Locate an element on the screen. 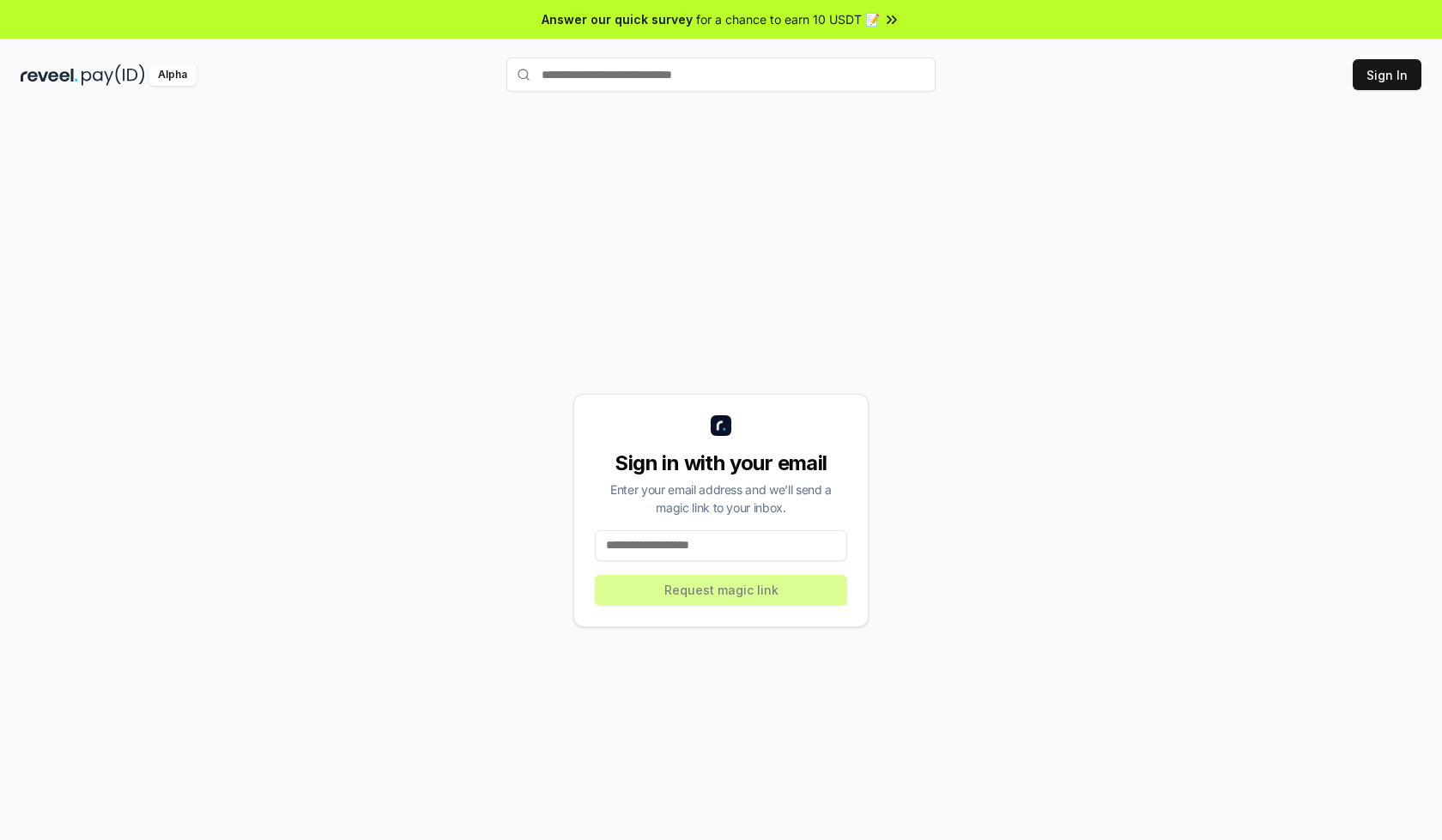  span: for a chance to earn 10 USDT 📝 is located at coordinates (788, 19).